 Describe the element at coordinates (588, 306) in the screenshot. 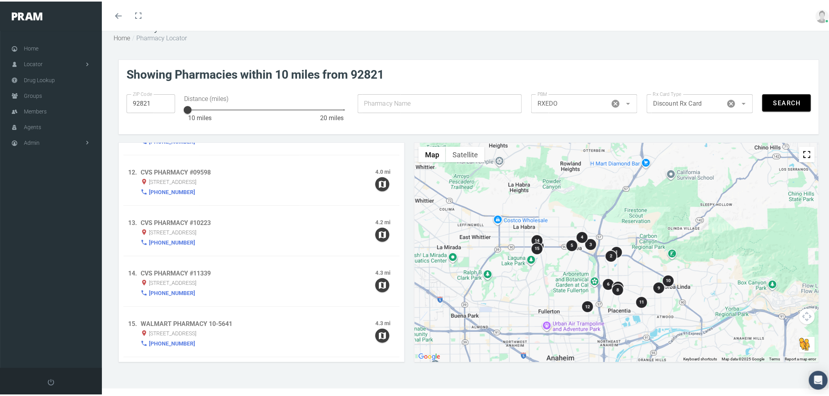

I see `span: 12` at that location.